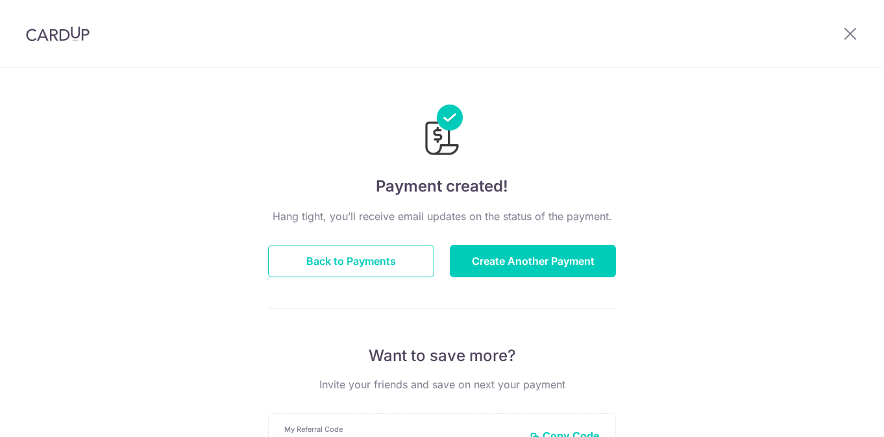 The height and width of the screenshot is (437, 884). I want to click on p: Invite your friends and save on next your payment, so click(442, 384).